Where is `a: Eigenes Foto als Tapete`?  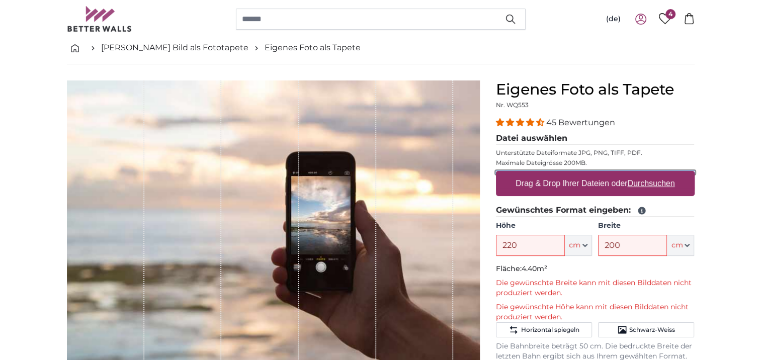
a: Eigenes Foto als Tapete is located at coordinates (312, 48).